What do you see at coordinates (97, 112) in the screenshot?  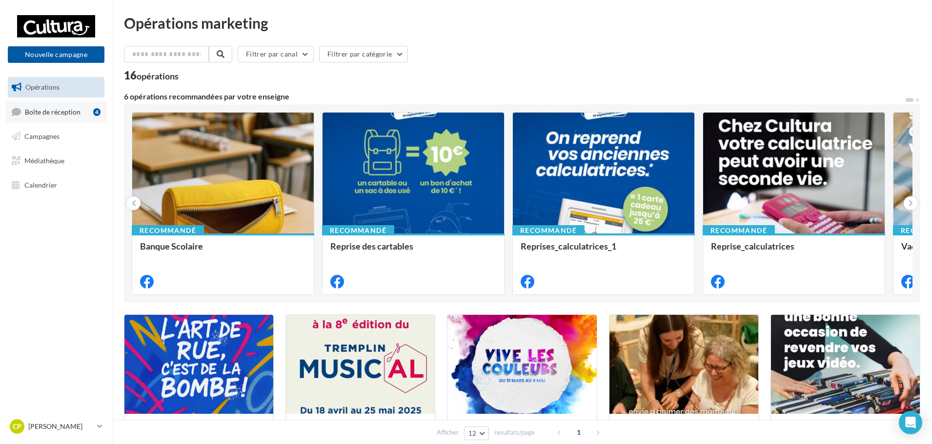 I see `div: 4` at bounding box center [97, 112].